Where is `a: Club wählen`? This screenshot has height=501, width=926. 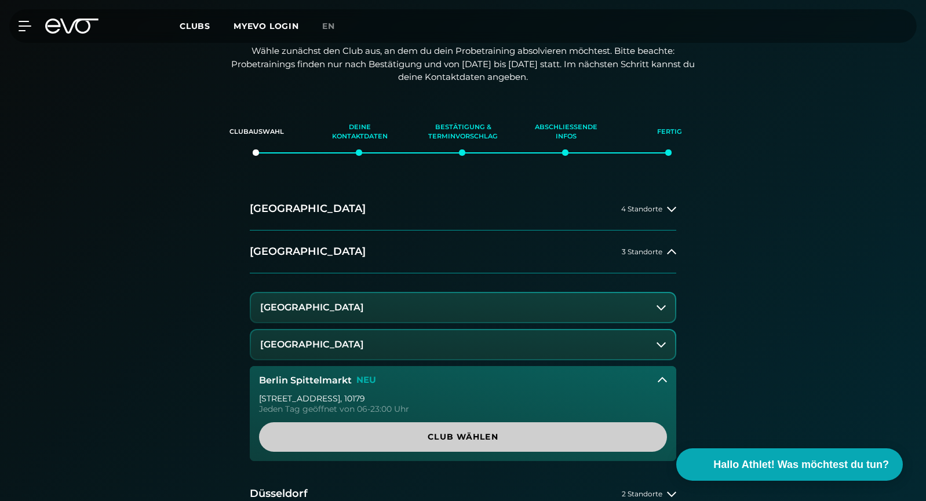 a: Club wählen is located at coordinates (463, 437).